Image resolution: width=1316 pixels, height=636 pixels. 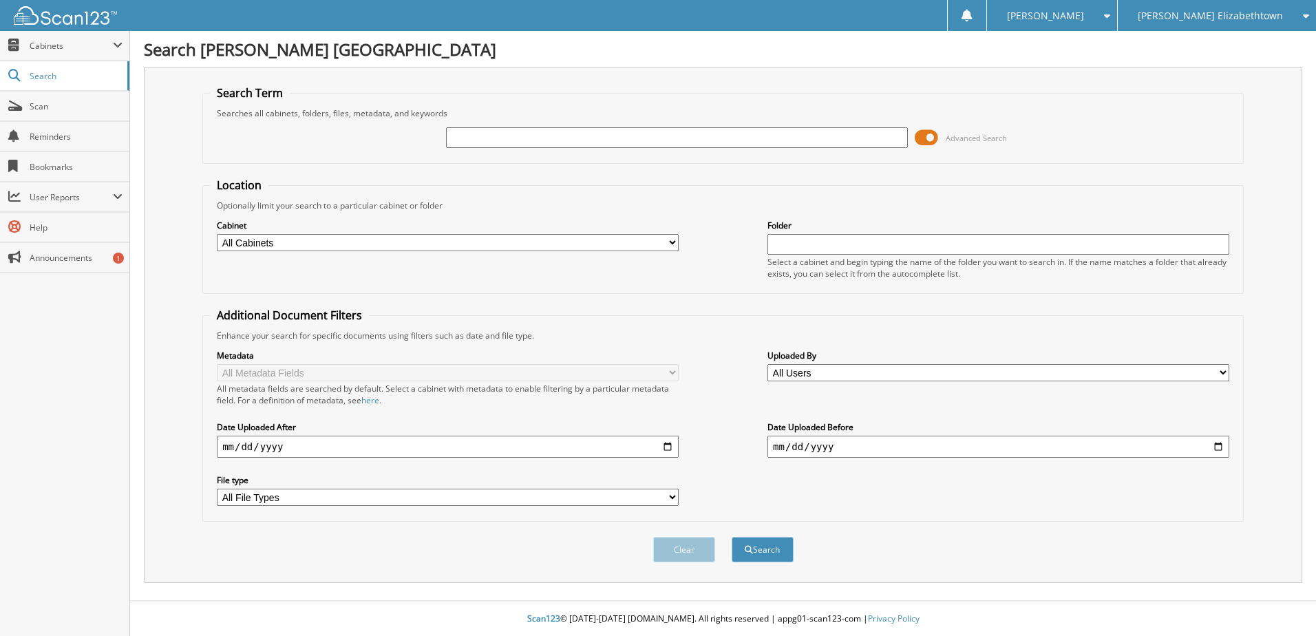 What do you see at coordinates (76, 257) in the screenshot?
I see `span: Announcements` at bounding box center [76, 257].